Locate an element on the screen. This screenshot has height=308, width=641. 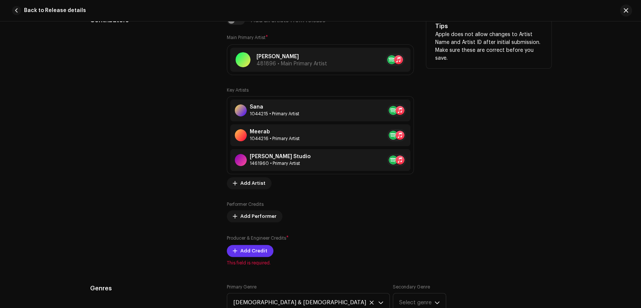
label: Primary Genre is located at coordinates (241, 287).